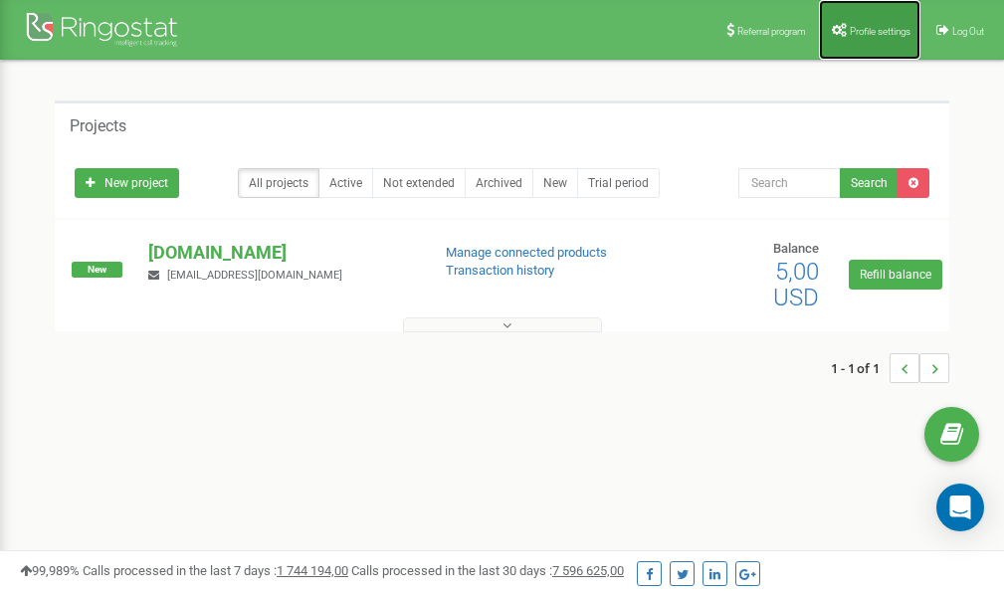  Describe the element at coordinates (279, 183) in the screenshot. I see `a: All projects` at that location.